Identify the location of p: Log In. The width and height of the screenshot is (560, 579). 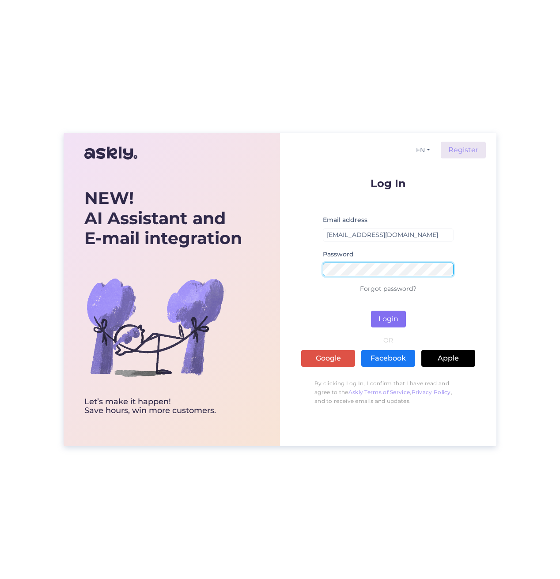
(388, 183).